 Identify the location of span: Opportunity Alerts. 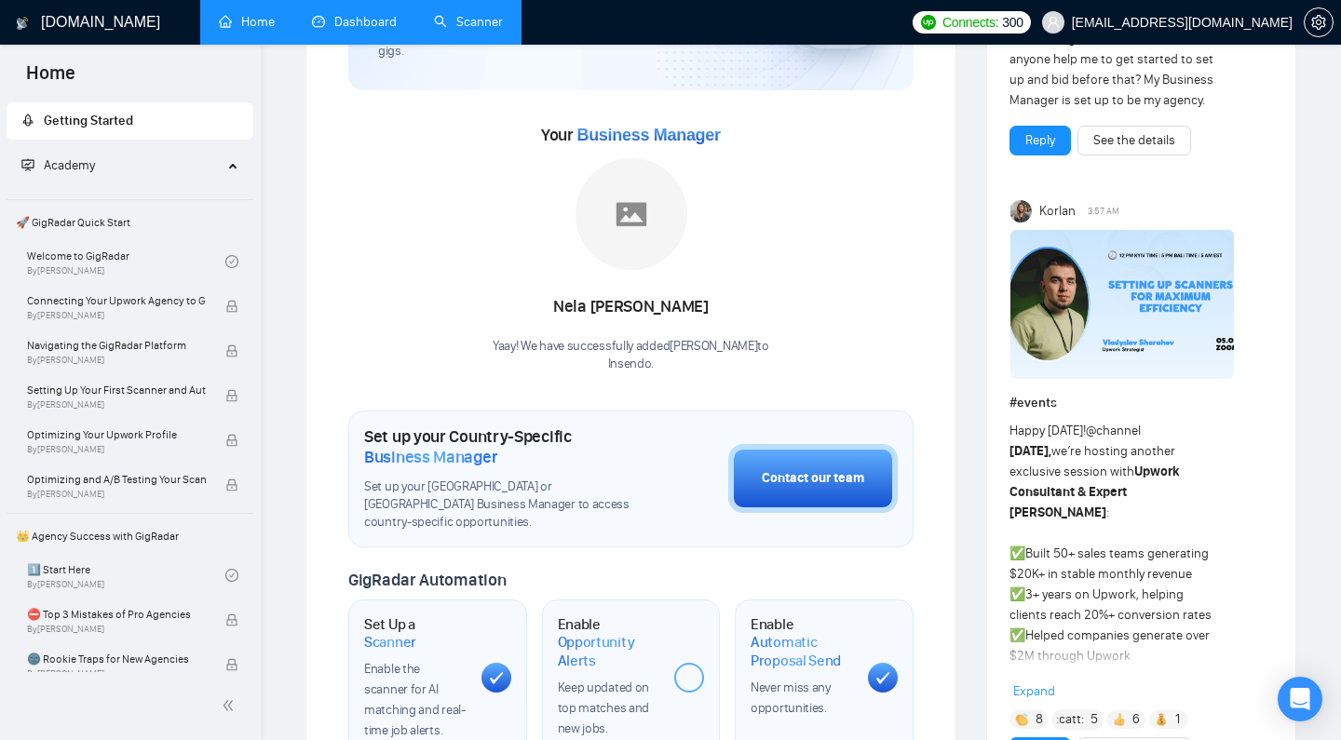
(609, 651).